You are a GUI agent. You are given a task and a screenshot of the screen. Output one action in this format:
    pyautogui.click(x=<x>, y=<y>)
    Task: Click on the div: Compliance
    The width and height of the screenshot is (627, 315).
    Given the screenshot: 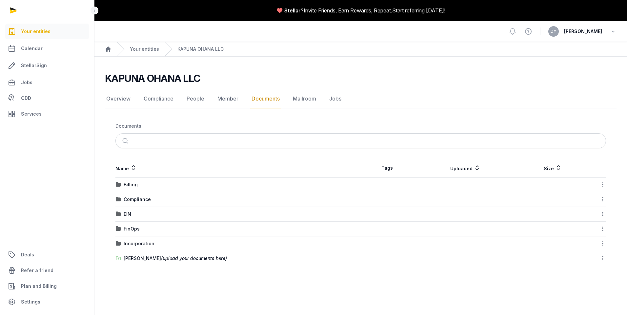 What is the action you would take?
    pyautogui.click(x=137, y=200)
    